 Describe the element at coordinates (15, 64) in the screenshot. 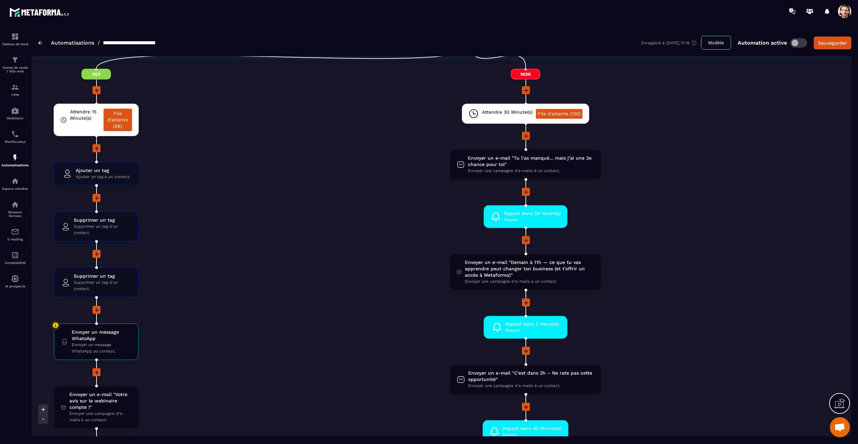

I see `a: formationformationTunnel de vente / Site web` at that location.